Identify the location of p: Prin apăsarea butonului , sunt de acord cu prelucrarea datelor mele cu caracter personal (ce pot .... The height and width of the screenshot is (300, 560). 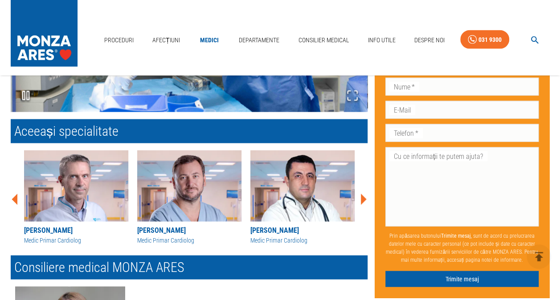
(462, 248).